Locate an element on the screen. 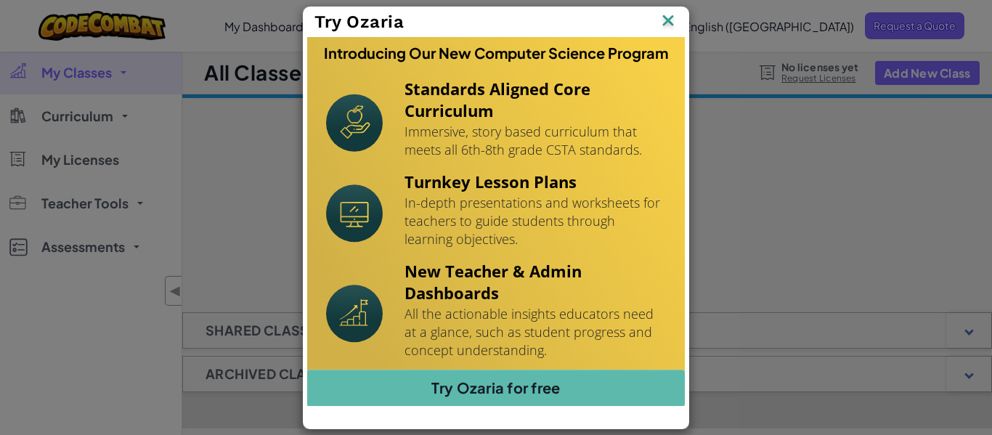  img: Icon_Turnkey.svg is located at coordinates (355, 214).